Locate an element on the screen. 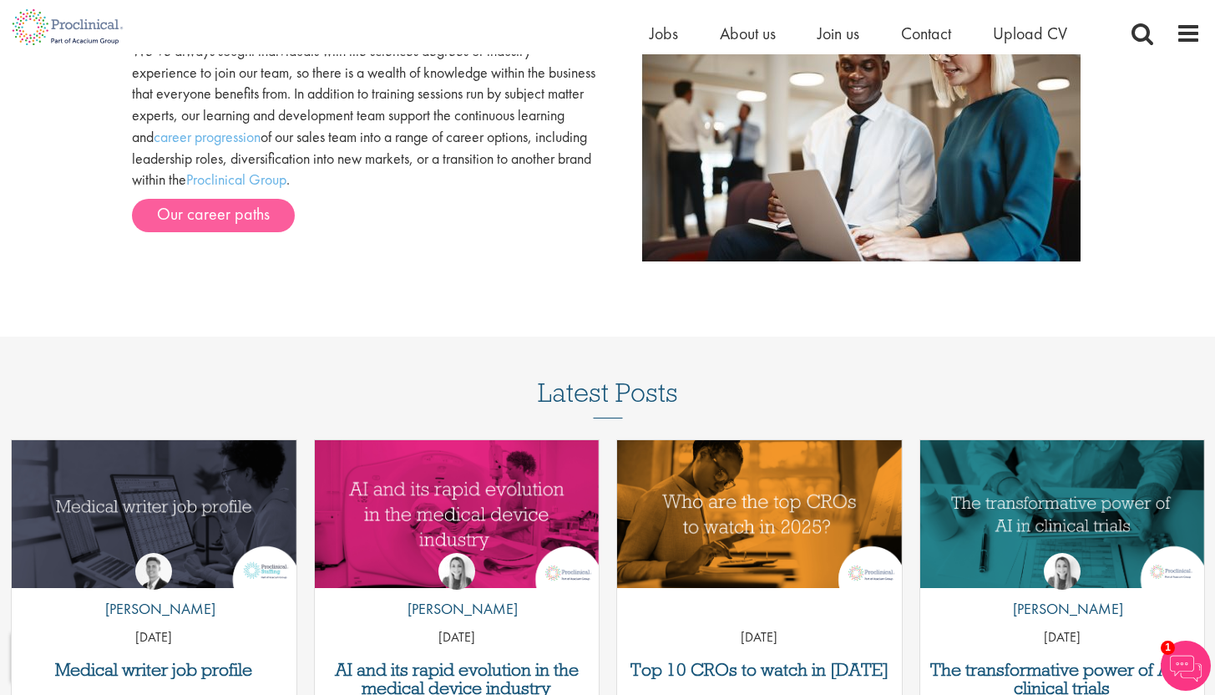 This screenshot has width=1215, height=695. p: We’ve always sought individuals with life sciences degrees or industry experience to join our tea... is located at coordinates (363, 115).